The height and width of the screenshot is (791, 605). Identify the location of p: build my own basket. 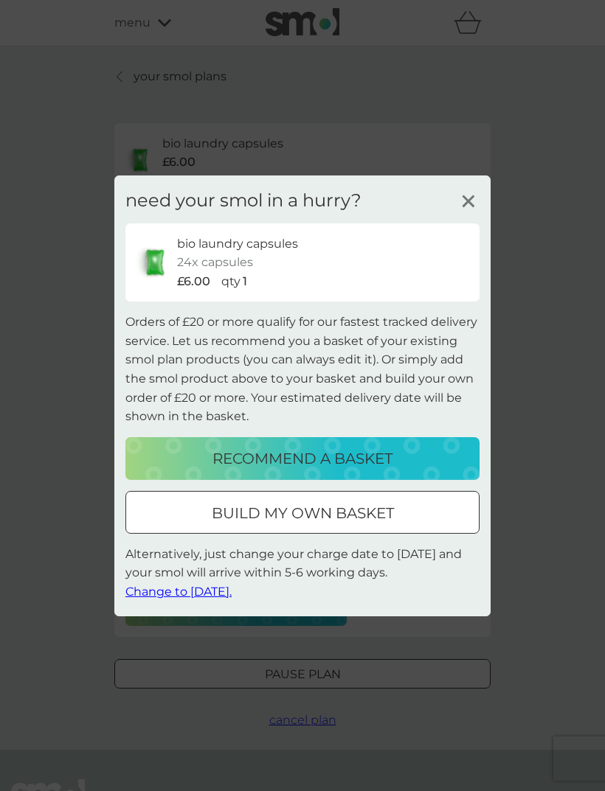
(302, 513).